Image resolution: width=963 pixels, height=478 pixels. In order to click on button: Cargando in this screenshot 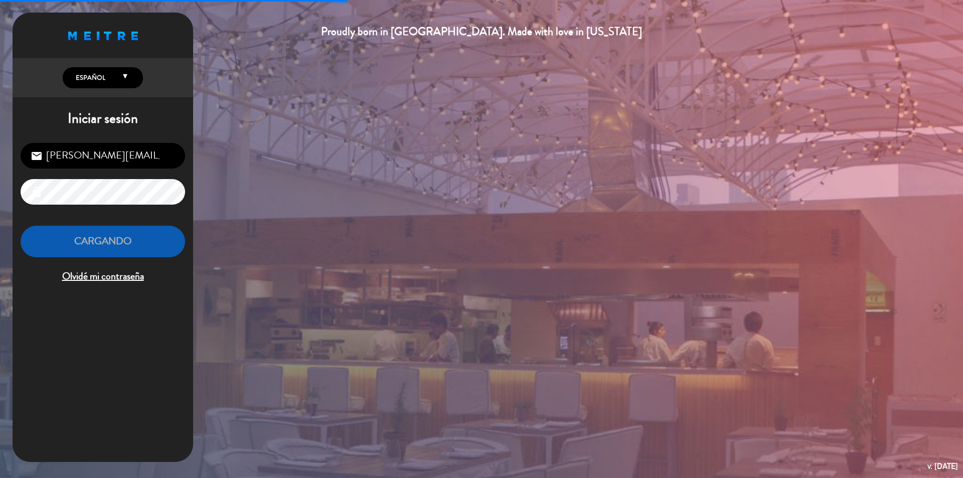, I will do `click(103, 241)`.